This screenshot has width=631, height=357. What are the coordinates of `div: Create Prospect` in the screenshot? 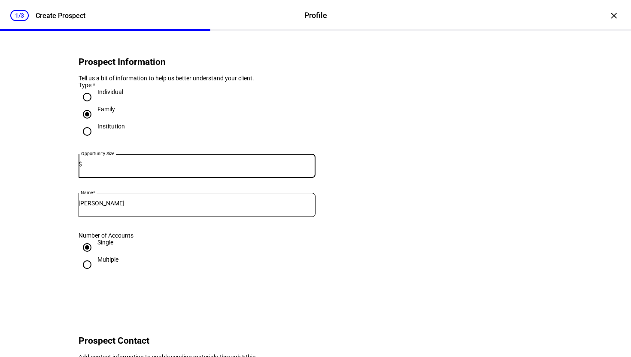 It's located at (61, 15).